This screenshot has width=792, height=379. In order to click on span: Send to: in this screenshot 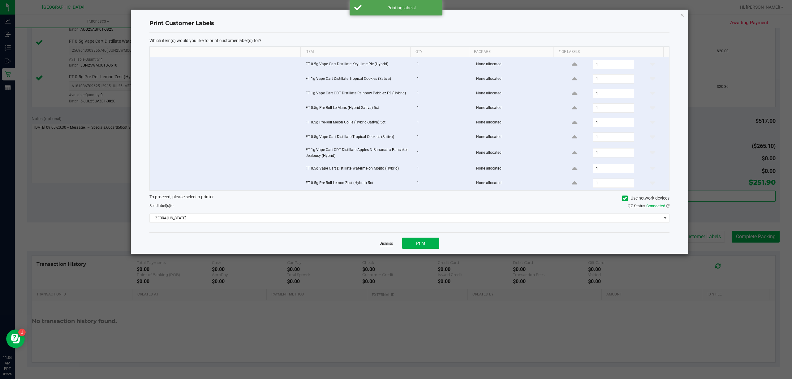, I will do `click(162, 206)`.